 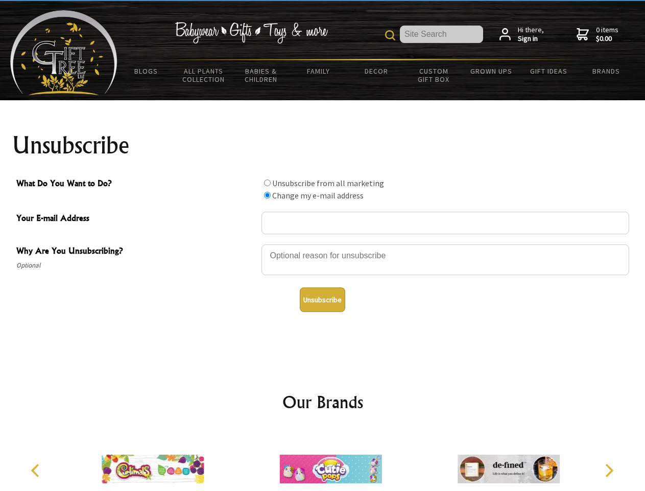 I want to click on button: Previous, so click(x=37, y=470).